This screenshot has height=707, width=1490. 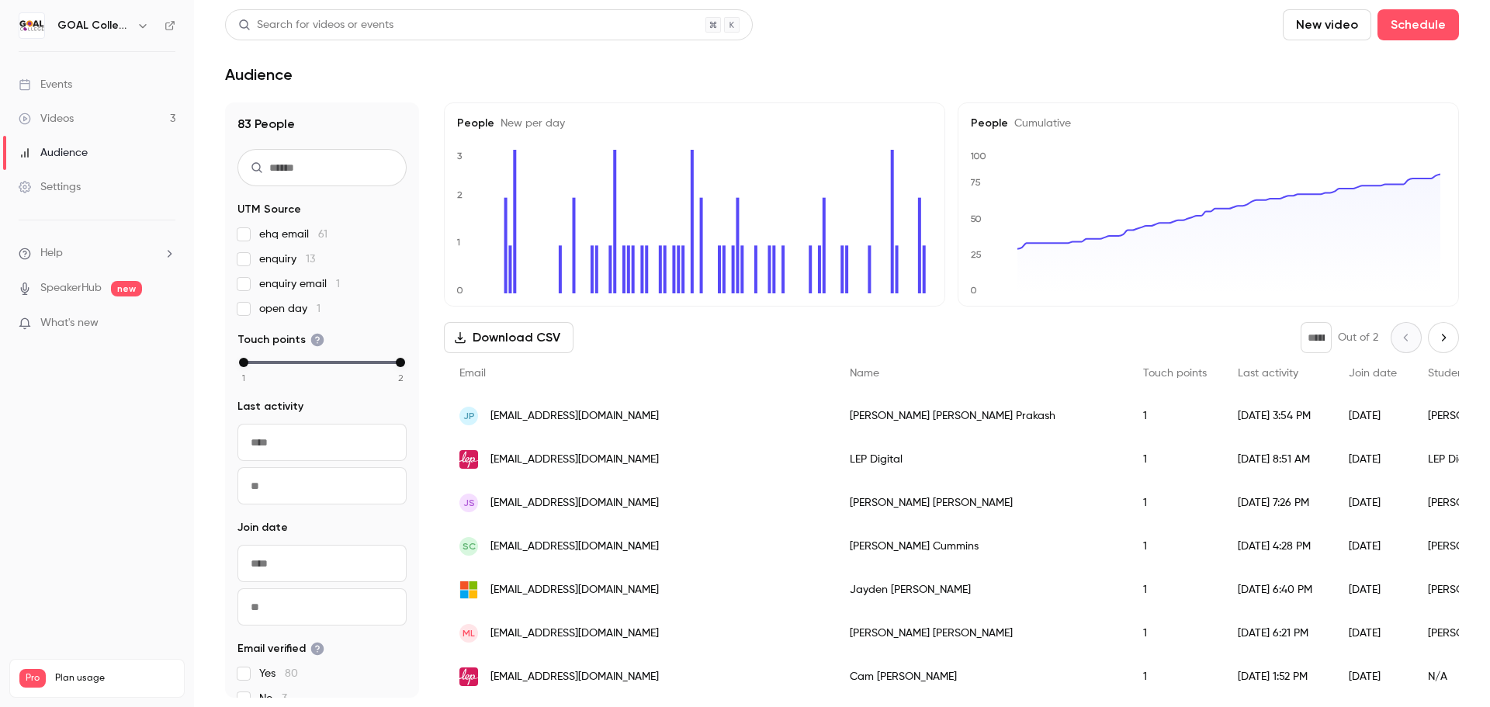 I want to click on a: SpeakerHub, so click(x=71, y=288).